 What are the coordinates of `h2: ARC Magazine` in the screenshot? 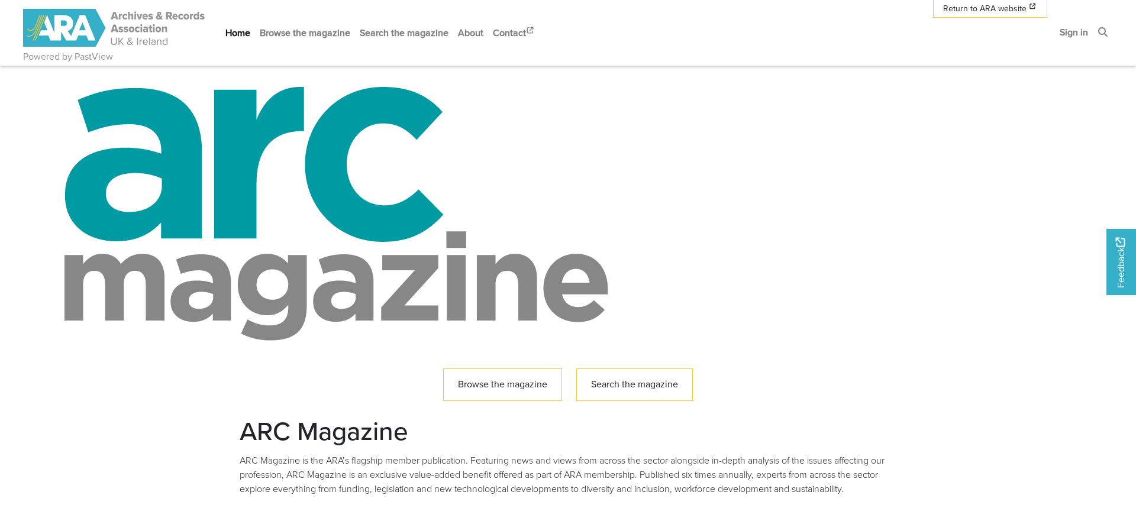 It's located at (568, 431).